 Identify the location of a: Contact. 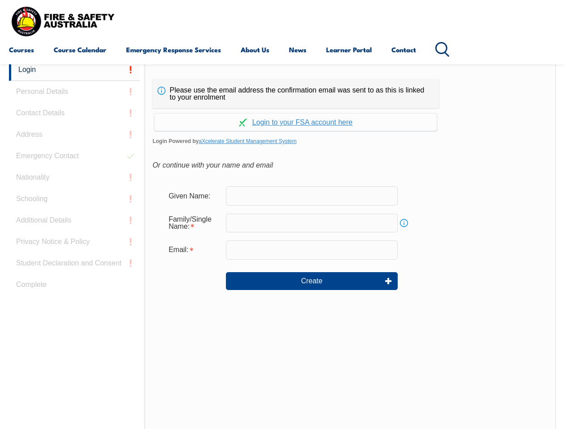
(403, 50).